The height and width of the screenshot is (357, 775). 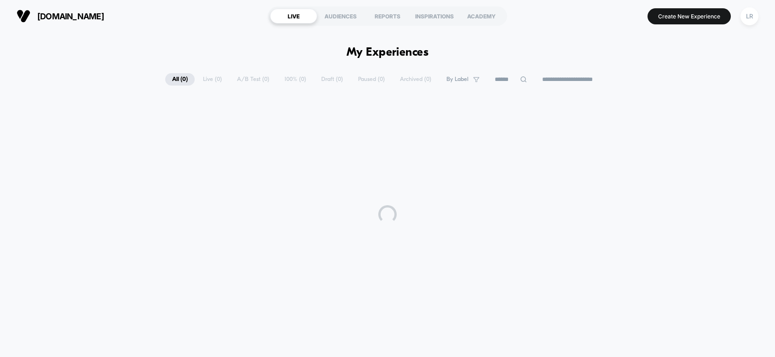 What do you see at coordinates (294, 16) in the screenshot?
I see `div: LIVE` at bounding box center [294, 16].